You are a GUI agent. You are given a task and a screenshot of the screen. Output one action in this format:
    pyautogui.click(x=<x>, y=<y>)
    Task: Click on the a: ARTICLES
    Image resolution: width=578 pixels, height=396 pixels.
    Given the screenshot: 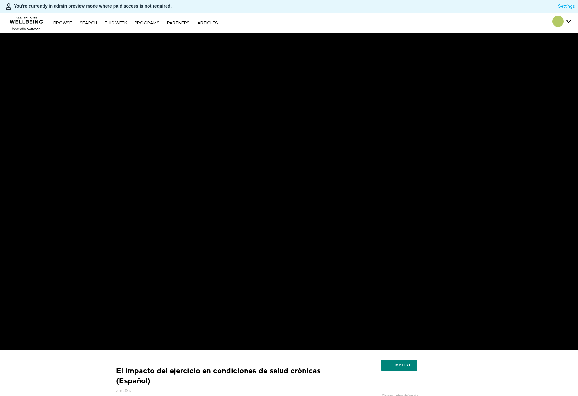 What is the action you would take?
    pyautogui.click(x=208, y=23)
    